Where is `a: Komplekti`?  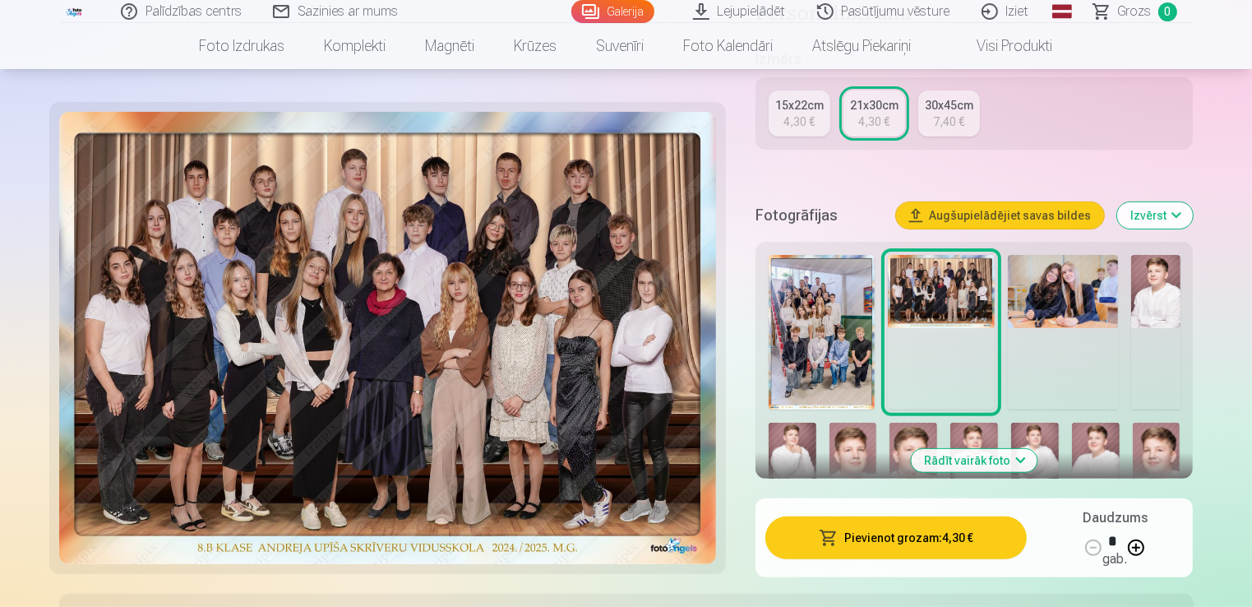
a: Komplekti is located at coordinates (355, 46).